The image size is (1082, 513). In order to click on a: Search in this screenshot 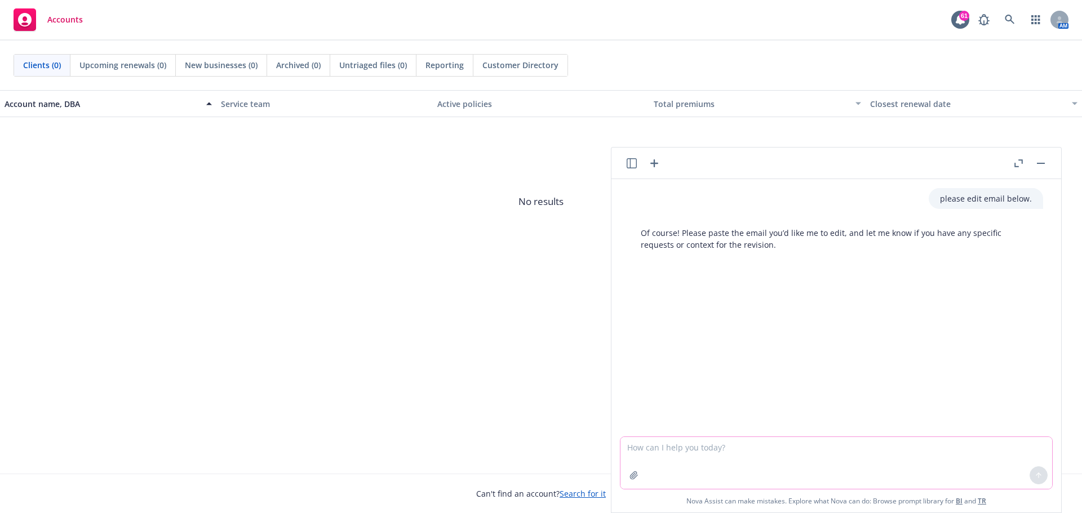, I will do `click(1010, 20)`.